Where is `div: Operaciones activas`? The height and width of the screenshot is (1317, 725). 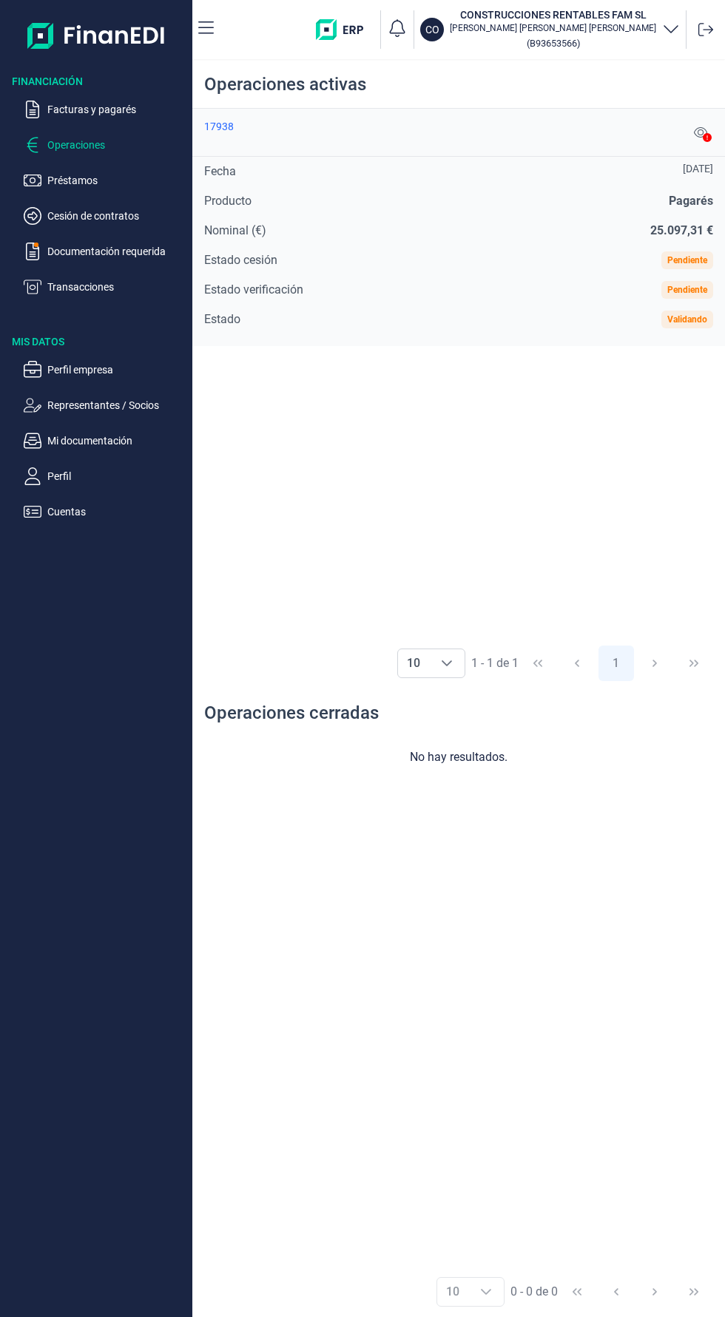
div: Operaciones activas is located at coordinates (285, 84).